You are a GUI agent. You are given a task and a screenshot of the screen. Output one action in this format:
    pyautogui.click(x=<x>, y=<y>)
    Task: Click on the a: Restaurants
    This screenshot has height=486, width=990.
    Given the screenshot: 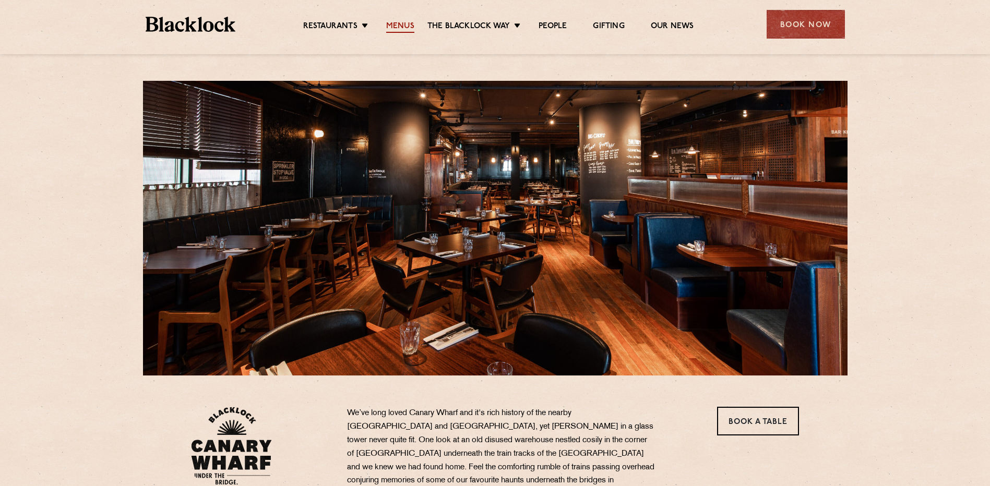 What is the action you would take?
    pyautogui.click(x=330, y=27)
    